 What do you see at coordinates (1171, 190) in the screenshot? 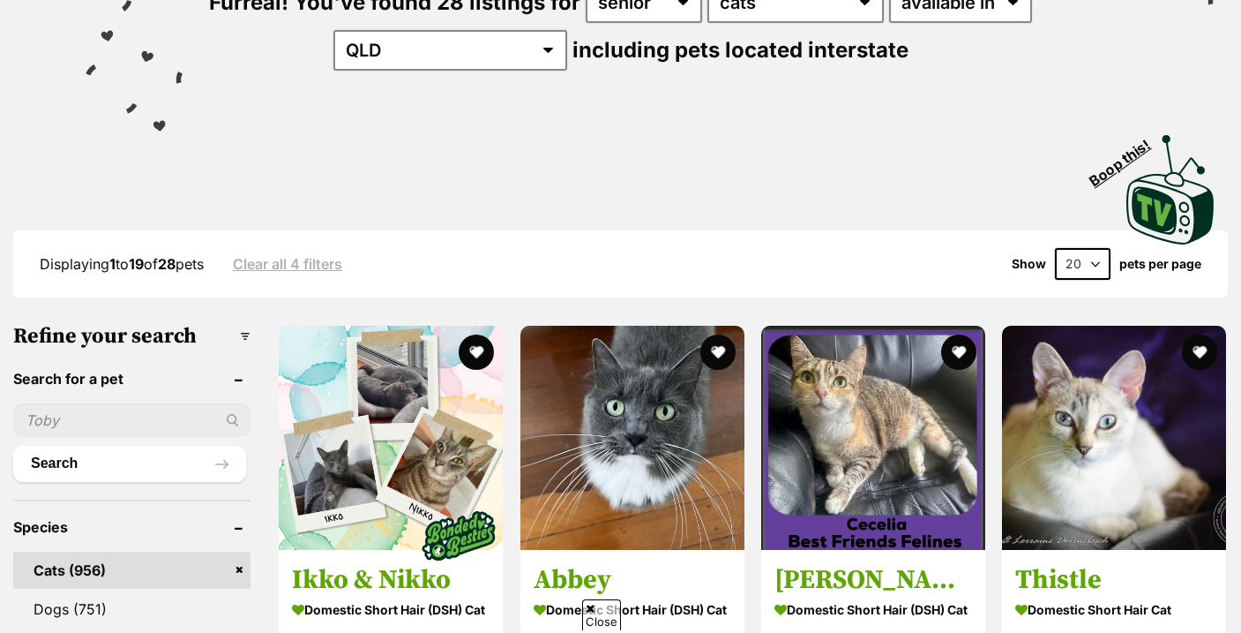
I see `img: PetRescue TV logo` at bounding box center [1171, 190].